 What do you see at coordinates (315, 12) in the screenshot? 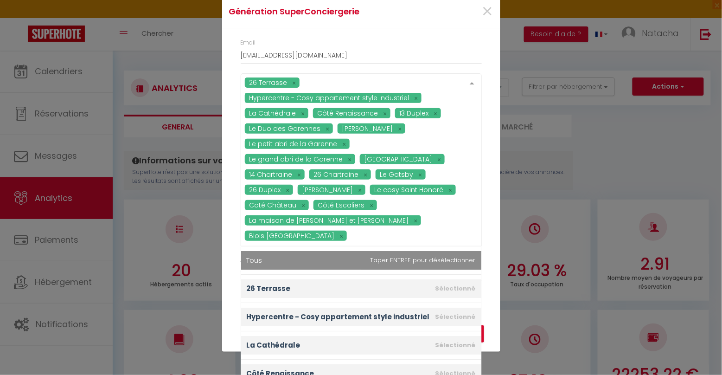
I see `h4: Génération SuperConciergerie` at bounding box center [315, 12].